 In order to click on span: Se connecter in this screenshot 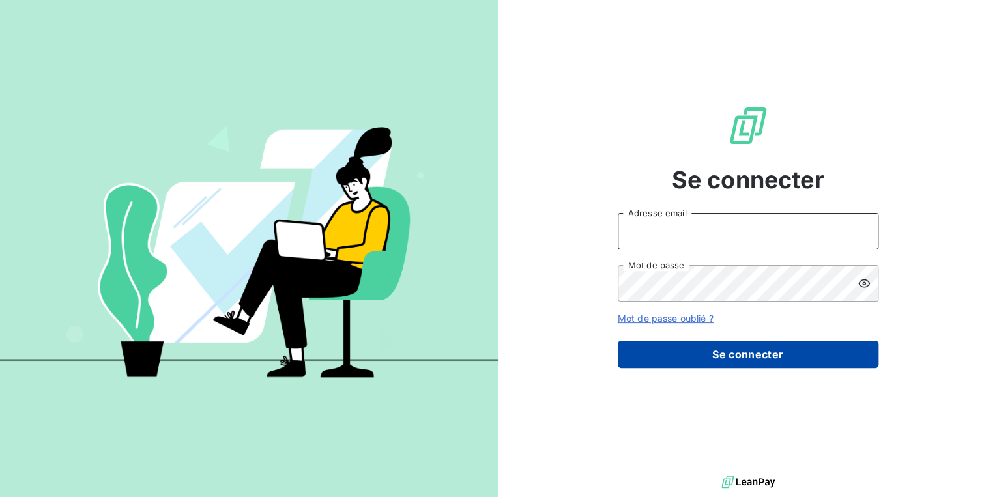, I will do `click(748, 180)`.